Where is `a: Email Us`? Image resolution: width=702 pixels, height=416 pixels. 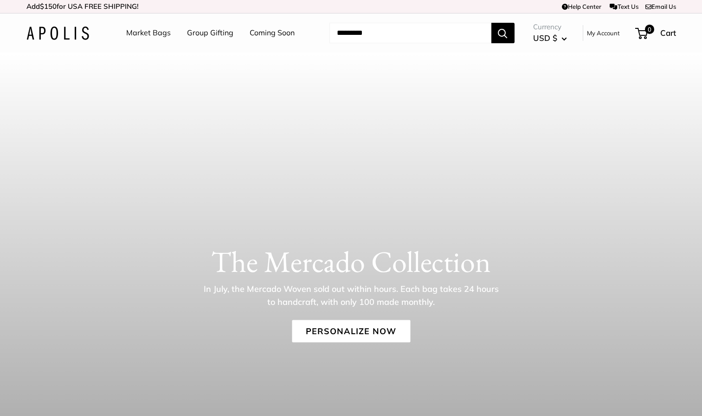 a: Email Us is located at coordinates (661, 6).